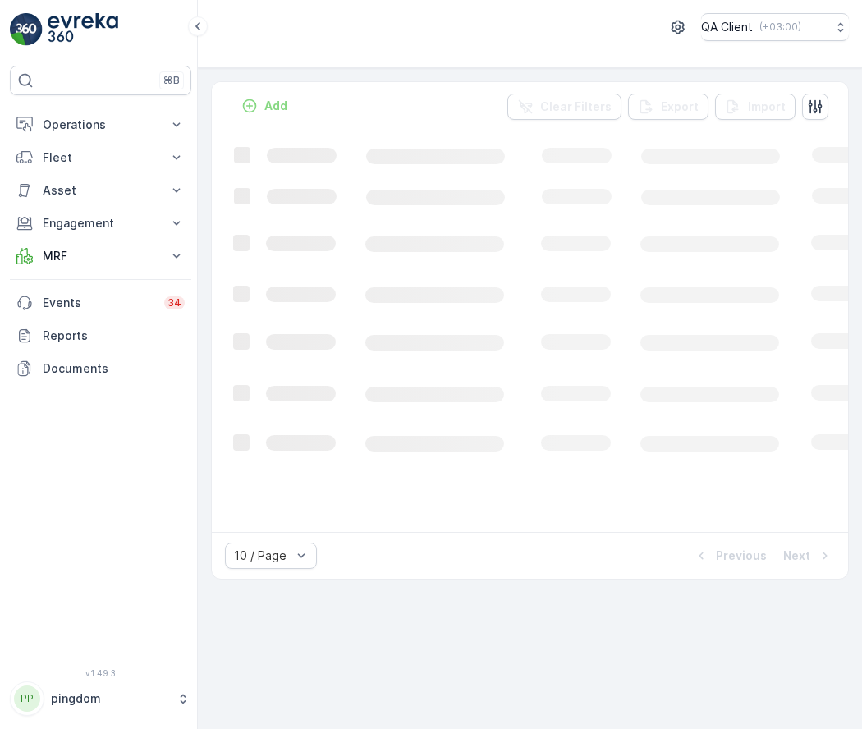  What do you see at coordinates (100, 256) in the screenshot?
I see `button: MRF` at bounding box center [100, 256].